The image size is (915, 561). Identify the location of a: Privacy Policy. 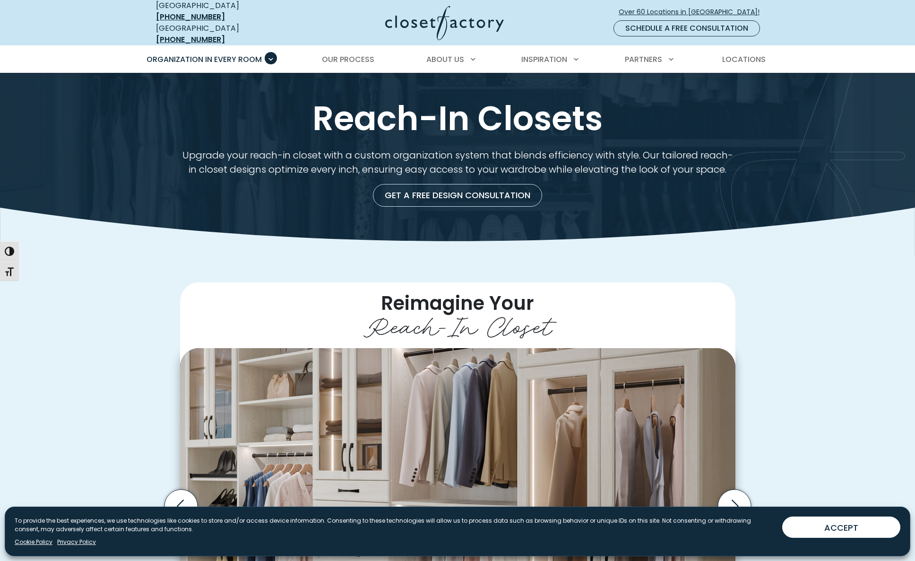
(77, 542).